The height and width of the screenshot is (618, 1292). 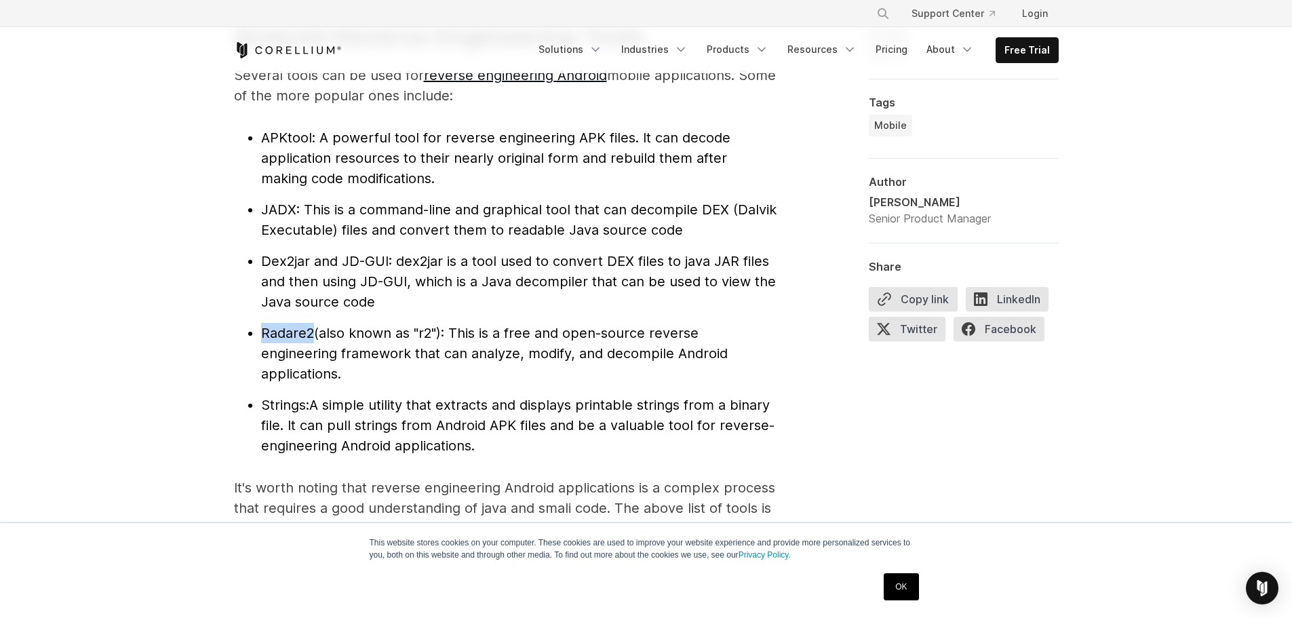 What do you see at coordinates (279, 210) in the screenshot?
I see `span: JADX` at bounding box center [279, 210].